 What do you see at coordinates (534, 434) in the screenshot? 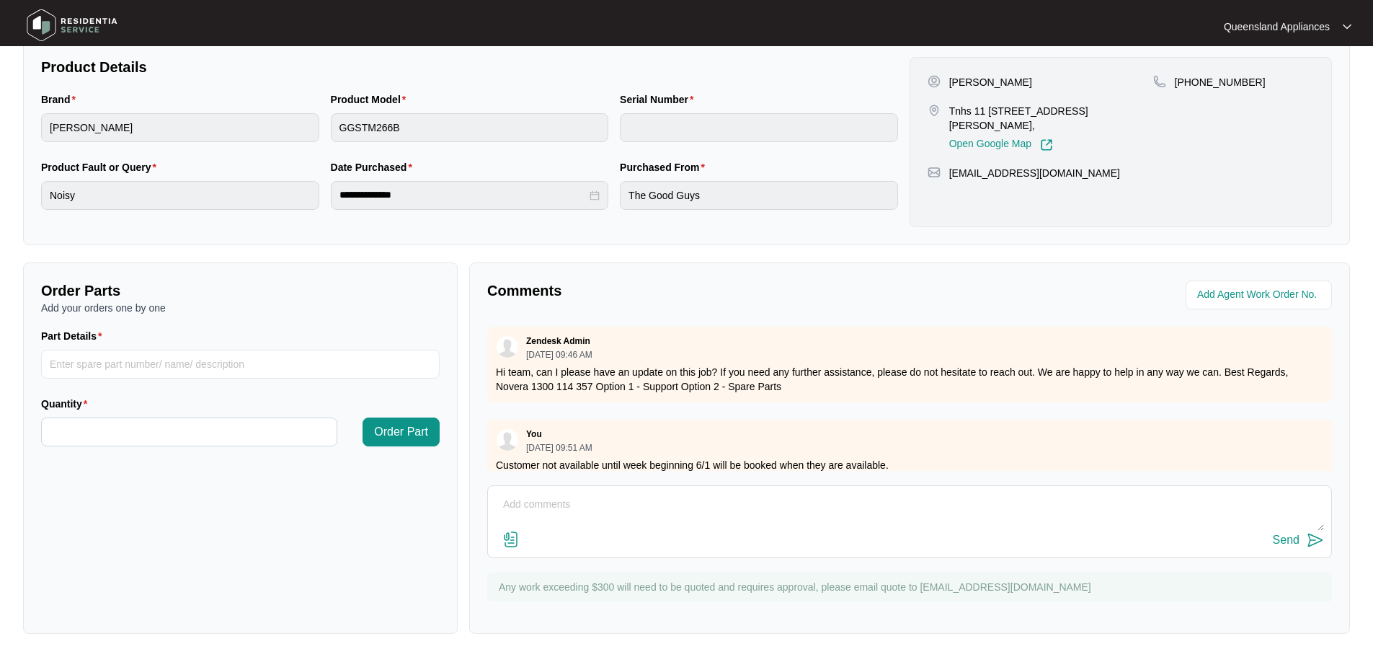
I see `p: You` at bounding box center [534, 434].